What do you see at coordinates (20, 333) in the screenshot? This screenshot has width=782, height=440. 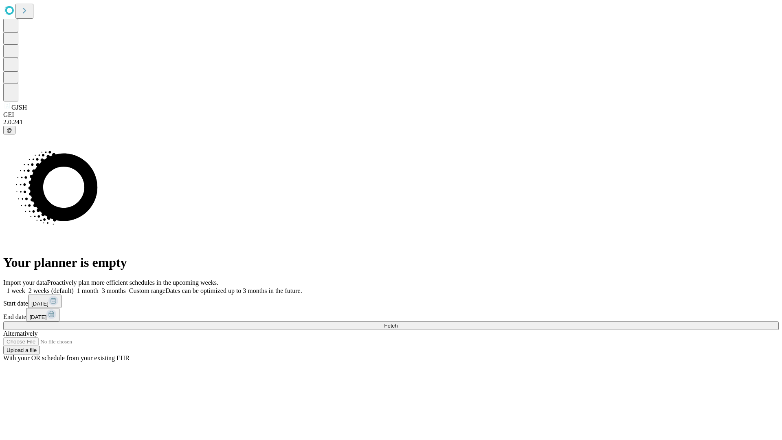 I see `span: Alternatively` at bounding box center [20, 333].